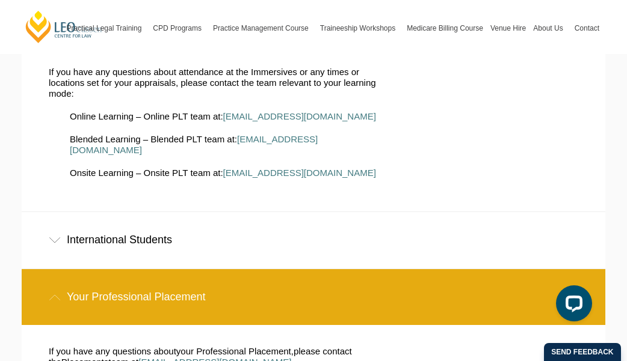  What do you see at coordinates (313, 297) in the screenshot?
I see `div: Your Professional Placement` at bounding box center [313, 297].